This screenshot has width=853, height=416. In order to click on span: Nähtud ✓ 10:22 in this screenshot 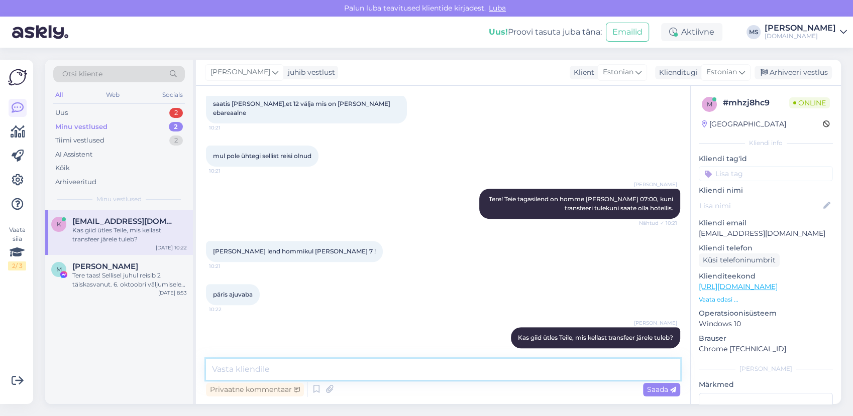, I will do `click(657, 353)`.